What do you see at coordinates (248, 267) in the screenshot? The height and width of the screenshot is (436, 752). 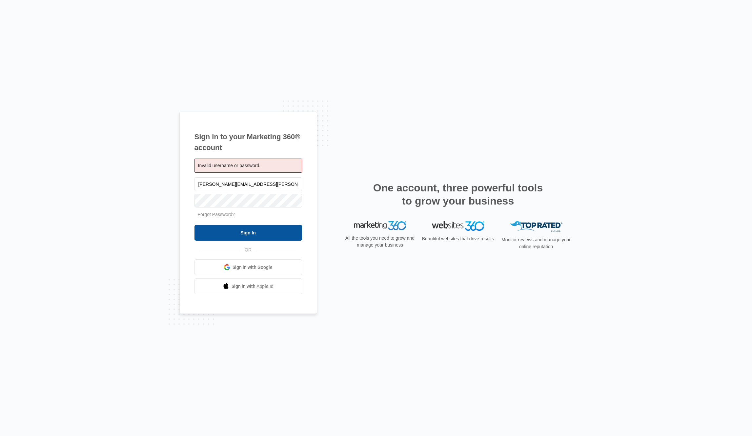 I see `a: Sign in with Google` at bounding box center [248, 267].